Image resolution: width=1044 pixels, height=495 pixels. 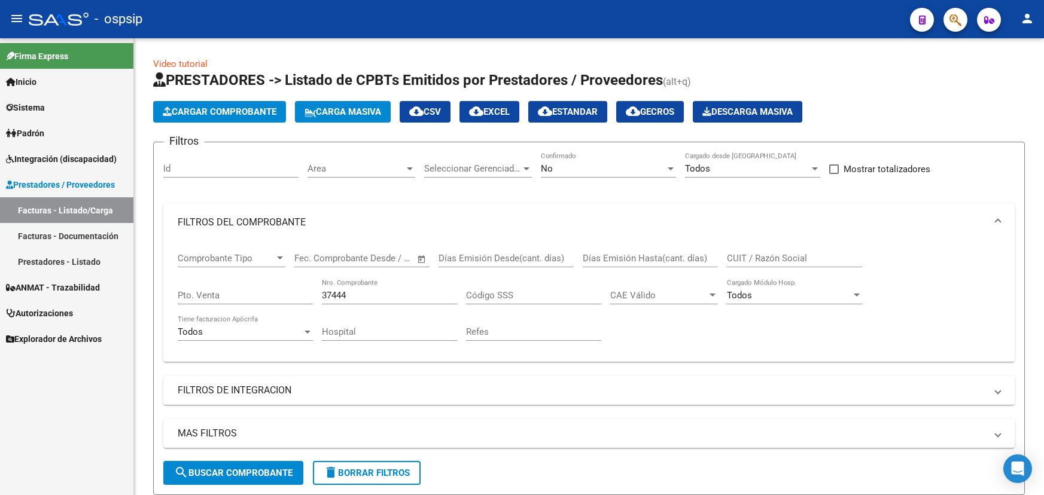 I want to click on span: Descarga Masiva, so click(x=747, y=112).